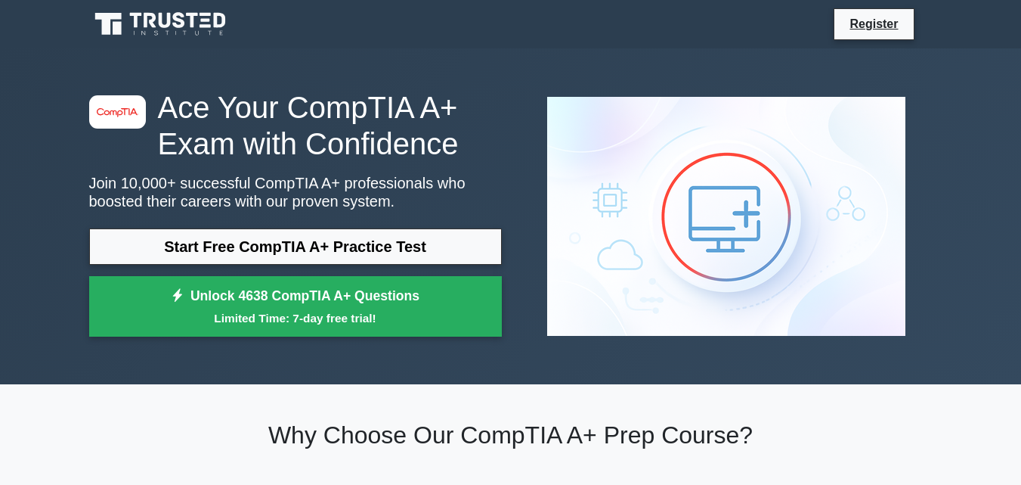  What do you see at coordinates (296, 192) in the screenshot?
I see `p: Join 10,000+ successful CompTIA A+ professionals who boosted their careers with our proven system.` at bounding box center [296, 192].